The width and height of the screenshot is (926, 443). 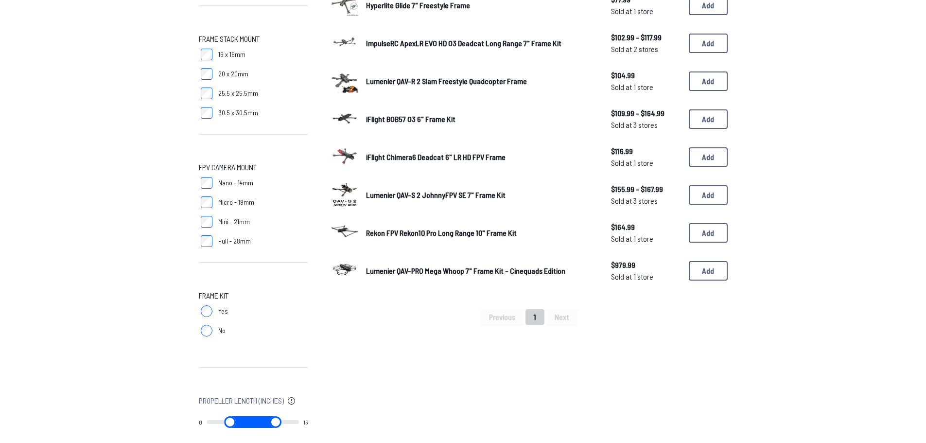 What do you see at coordinates (646, 151) in the screenshot?
I see `span: $116.99` at bounding box center [646, 151].